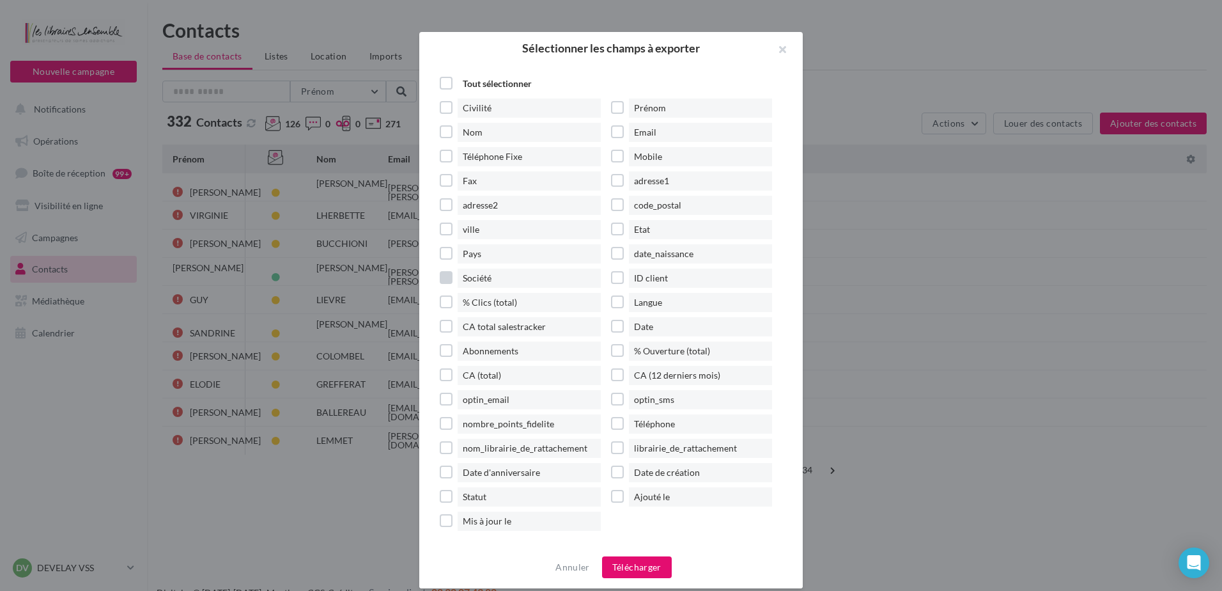 This screenshot has width=1222, height=591. What do you see at coordinates (529, 399) in the screenshot?
I see `span: optin_email` at bounding box center [529, 399].